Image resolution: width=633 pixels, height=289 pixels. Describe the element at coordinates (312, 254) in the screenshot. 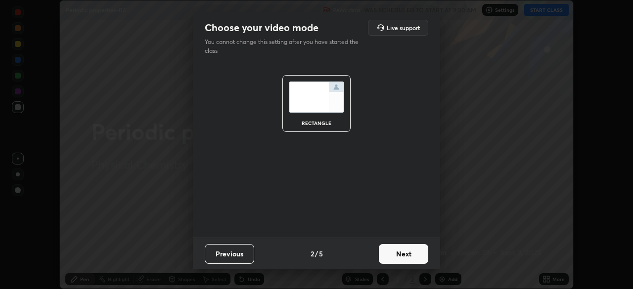

I see `h4: 2` at that location.